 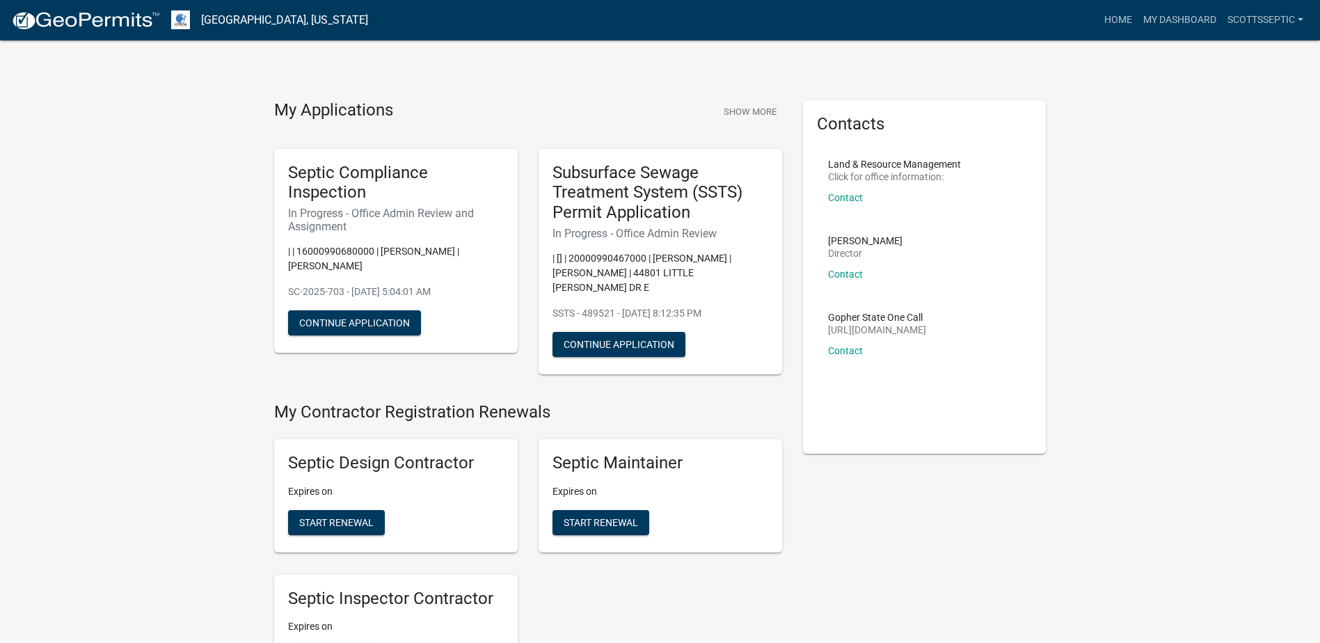 What do you see at coordinates (925, 124) in the screenshot?
I see `h5: Contacts` at bounding box center [925, 124].